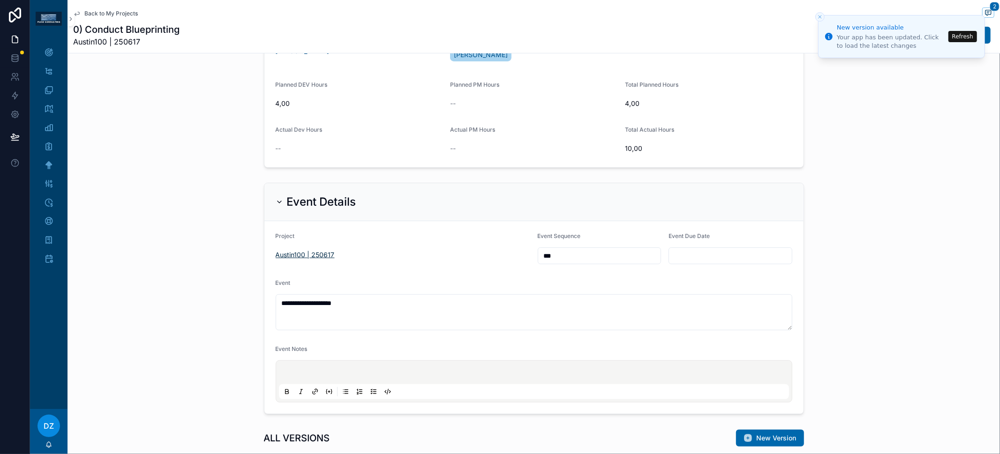 Image resolution: width=1000 pixels, height=454 pixels. What do you see at coordinates (770, 438) in the screenshot?
I see `button: New Version` at bounding box center [770, 438].